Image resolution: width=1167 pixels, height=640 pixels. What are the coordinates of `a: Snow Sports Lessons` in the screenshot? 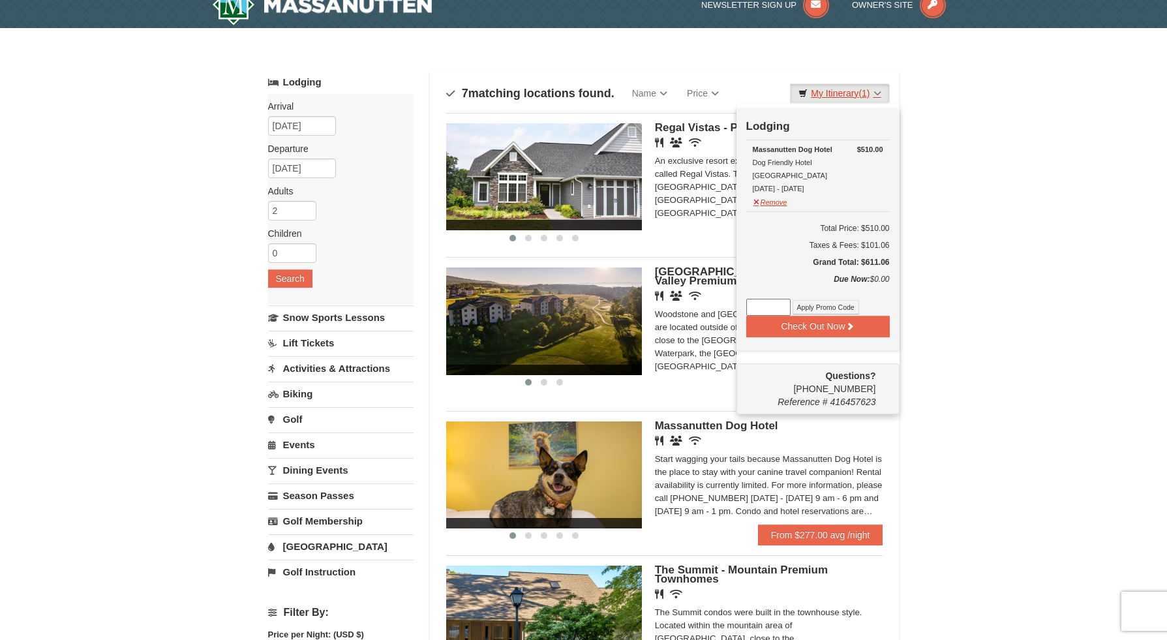 It's located at (341, 317).